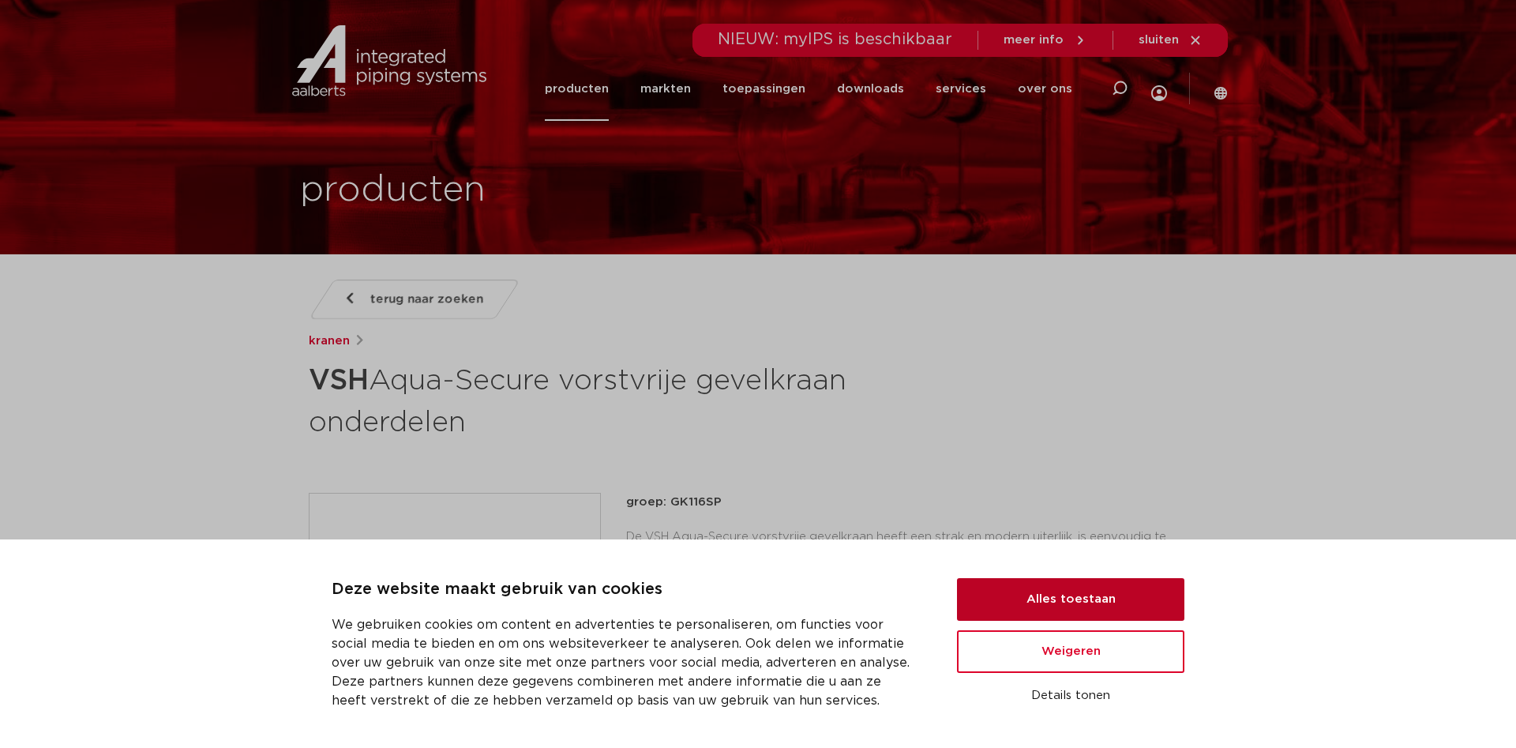 This screenshot has width=1516, height=748. Describe the element at coordinates (666, 88) in the screenshot. I see `a: markten` at that location.